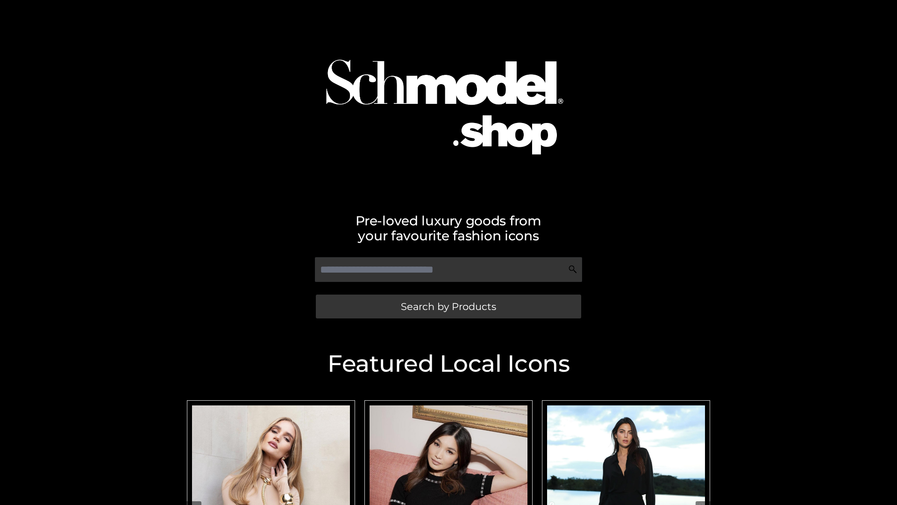 The image size is (897, 505). I want to click on span: Search by Products, so click(449, 306).